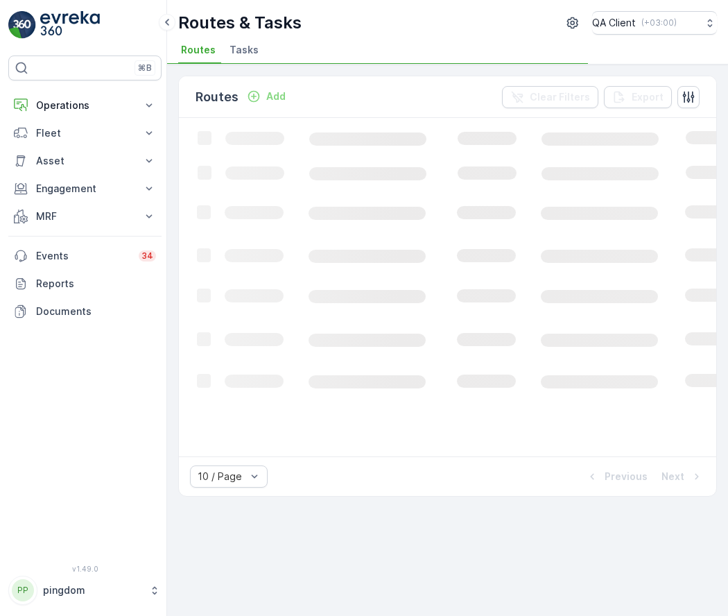 This screenshot has width=728, height=616. I want to click on span: Tasks, so click(244, 50).